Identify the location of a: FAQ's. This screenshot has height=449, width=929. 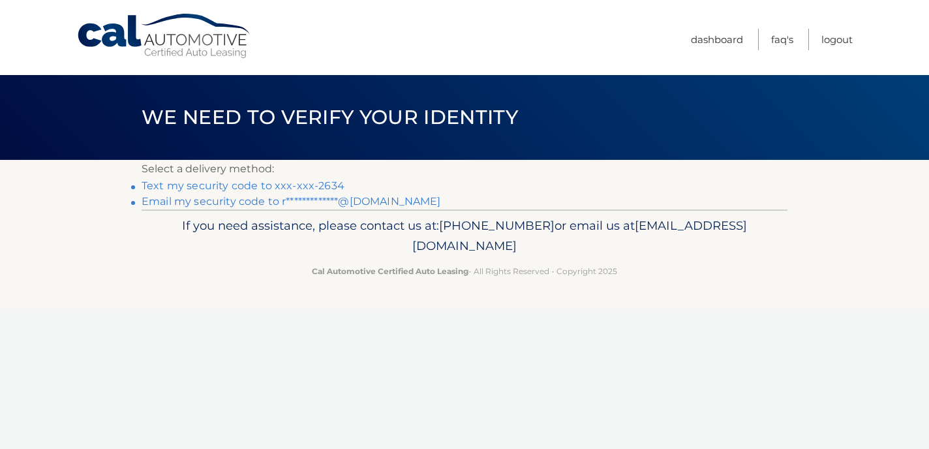
(782, 39).